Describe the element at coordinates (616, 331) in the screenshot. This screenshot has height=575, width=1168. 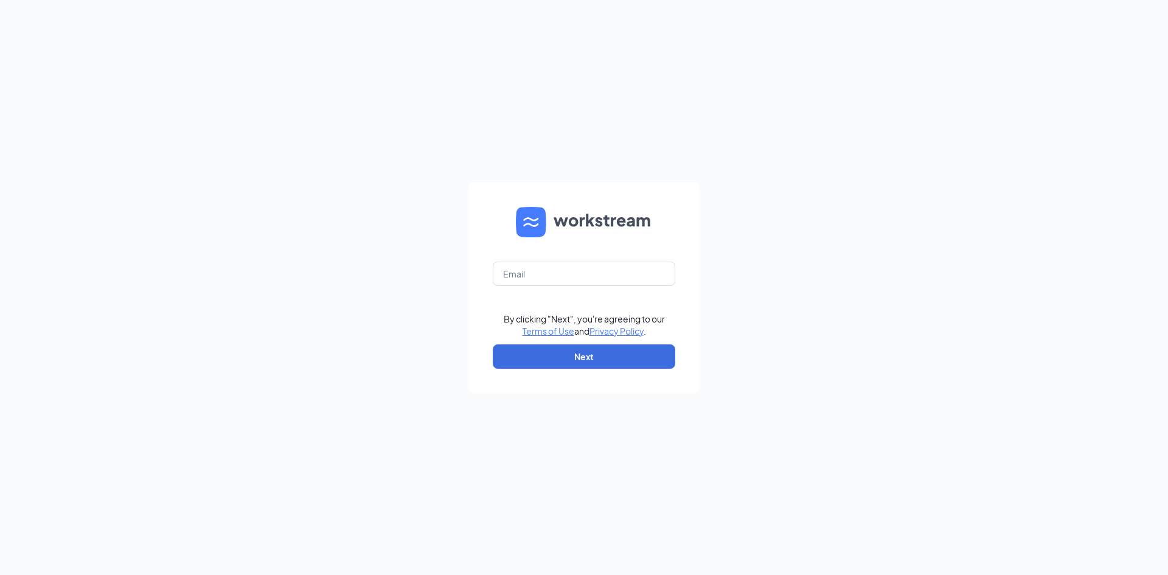
I see `a: Privacy Policy` at that location.